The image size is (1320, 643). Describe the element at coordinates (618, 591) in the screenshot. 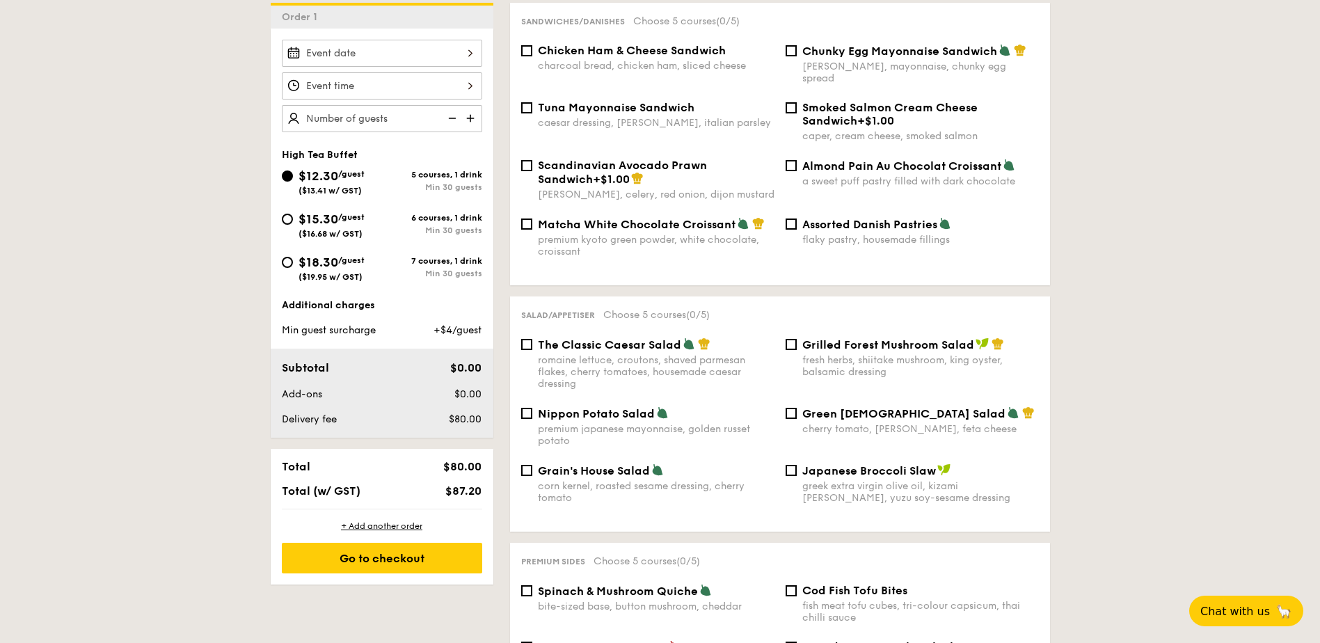

I see `span: Spinach & Mushroom Quiche` at that location.